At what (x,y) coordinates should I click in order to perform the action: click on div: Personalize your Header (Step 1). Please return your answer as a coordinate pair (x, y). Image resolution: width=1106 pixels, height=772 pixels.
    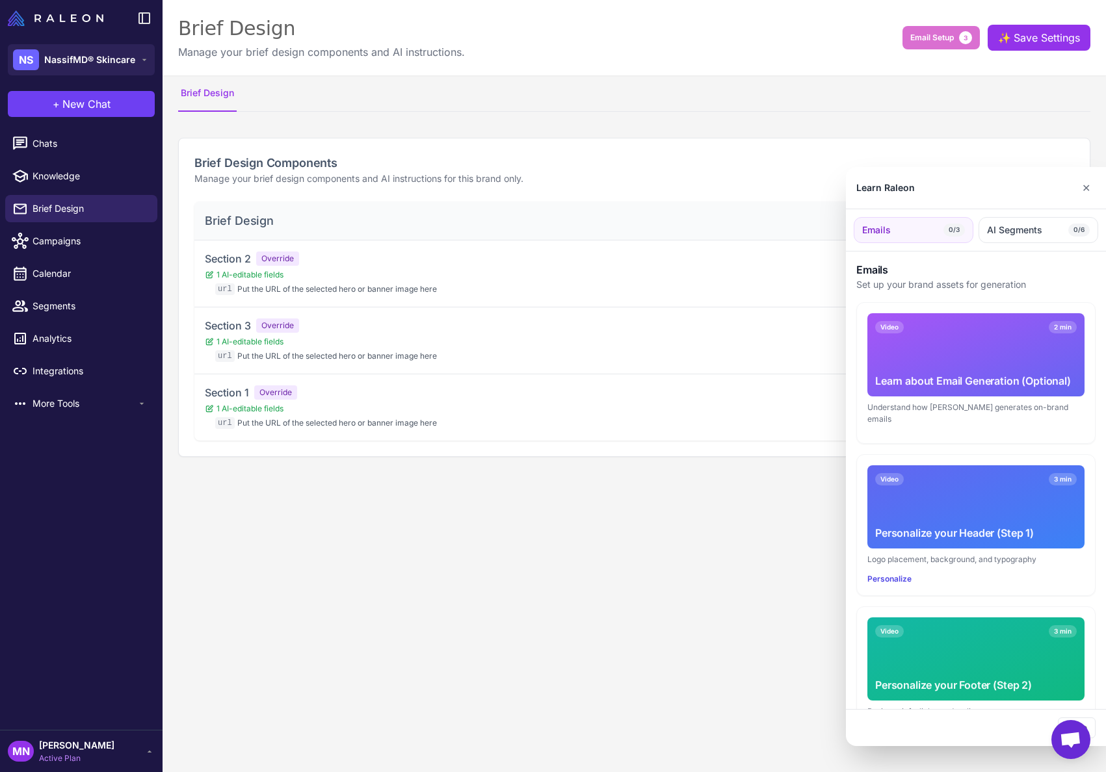
    Looking at the image, I should click on (976, 533).